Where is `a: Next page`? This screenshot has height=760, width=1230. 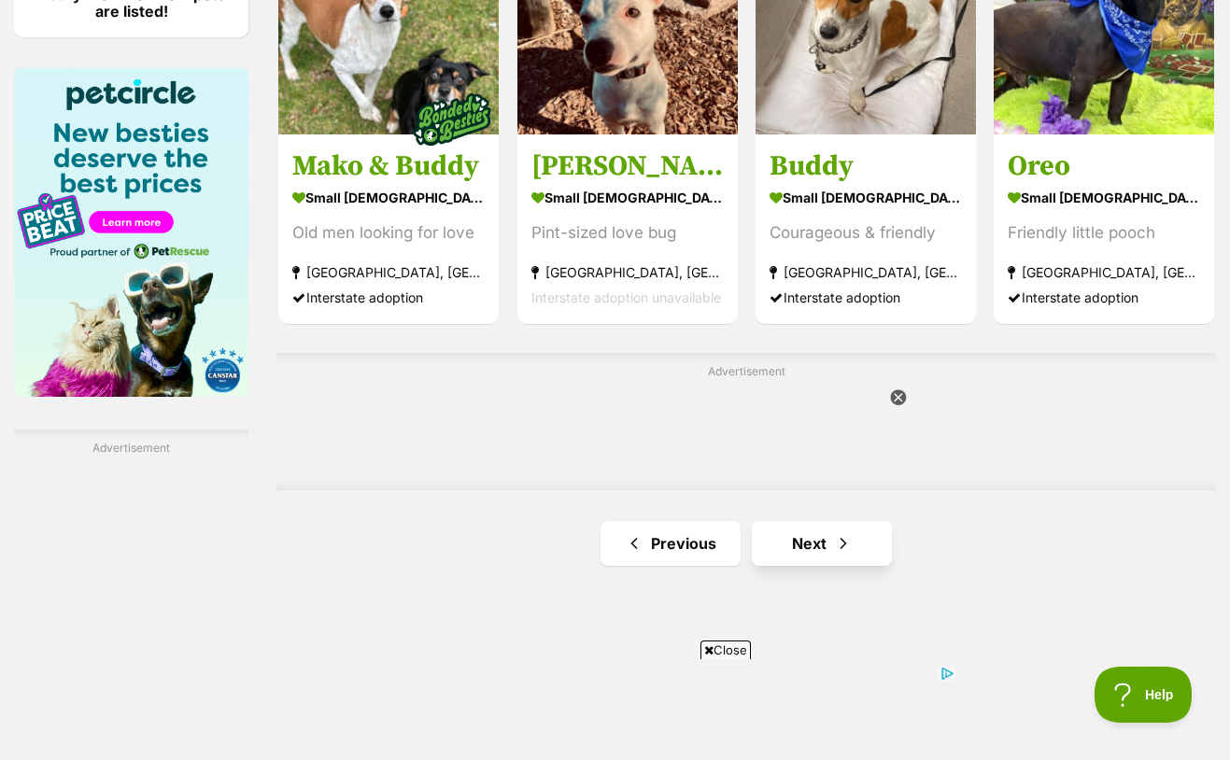
a: Next page is located at coordinates (822, 543).